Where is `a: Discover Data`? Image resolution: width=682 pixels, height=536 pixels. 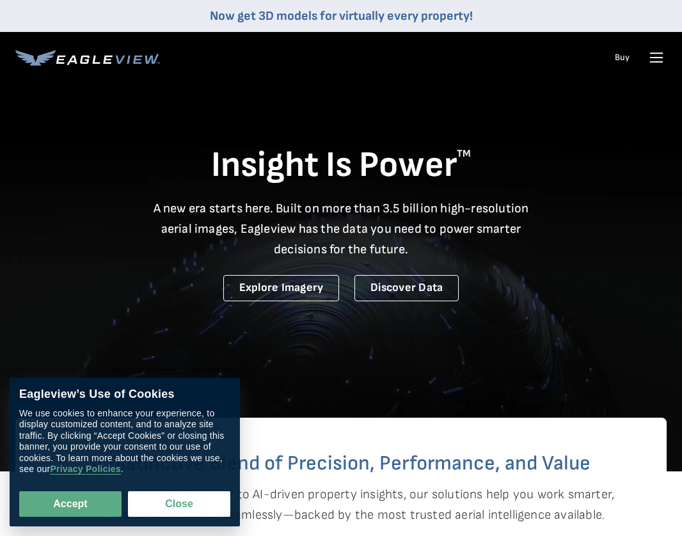
a: Discover Data is located at coordinates (406, 288).